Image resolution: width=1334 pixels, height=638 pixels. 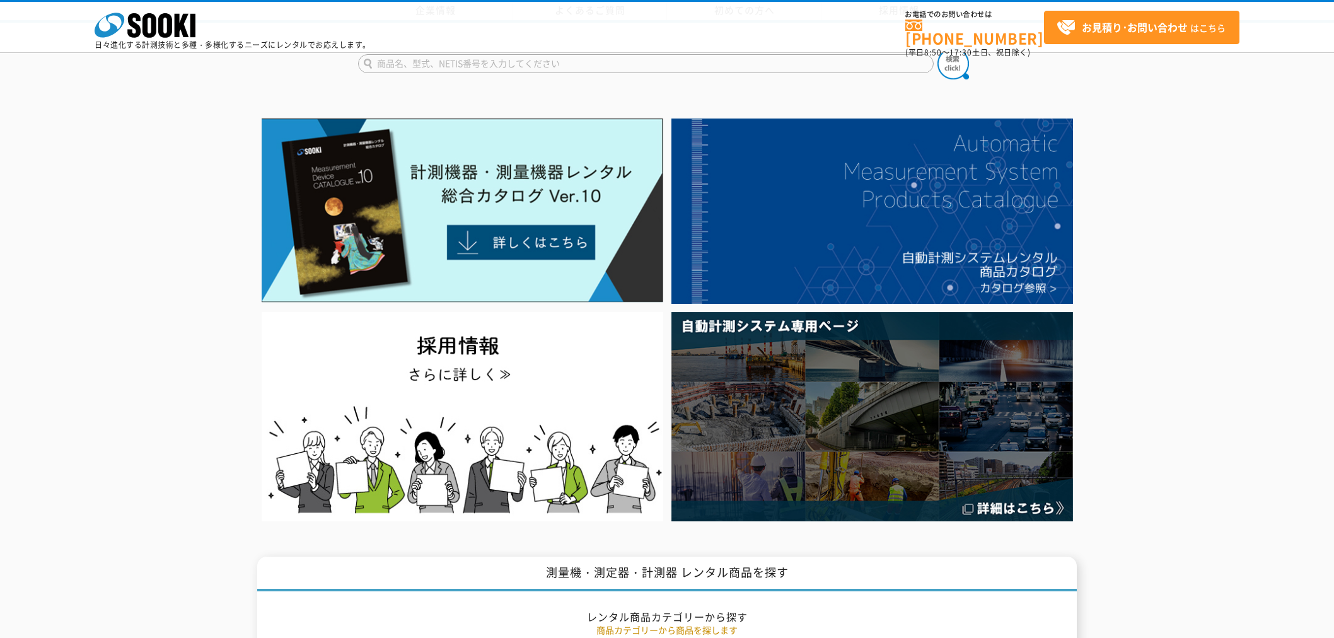 What do you see at coordinates (667, 617) in the screenshot?
I see `h2: レンタル商品カテゴリーから探す` at bounding box center [667, 617].